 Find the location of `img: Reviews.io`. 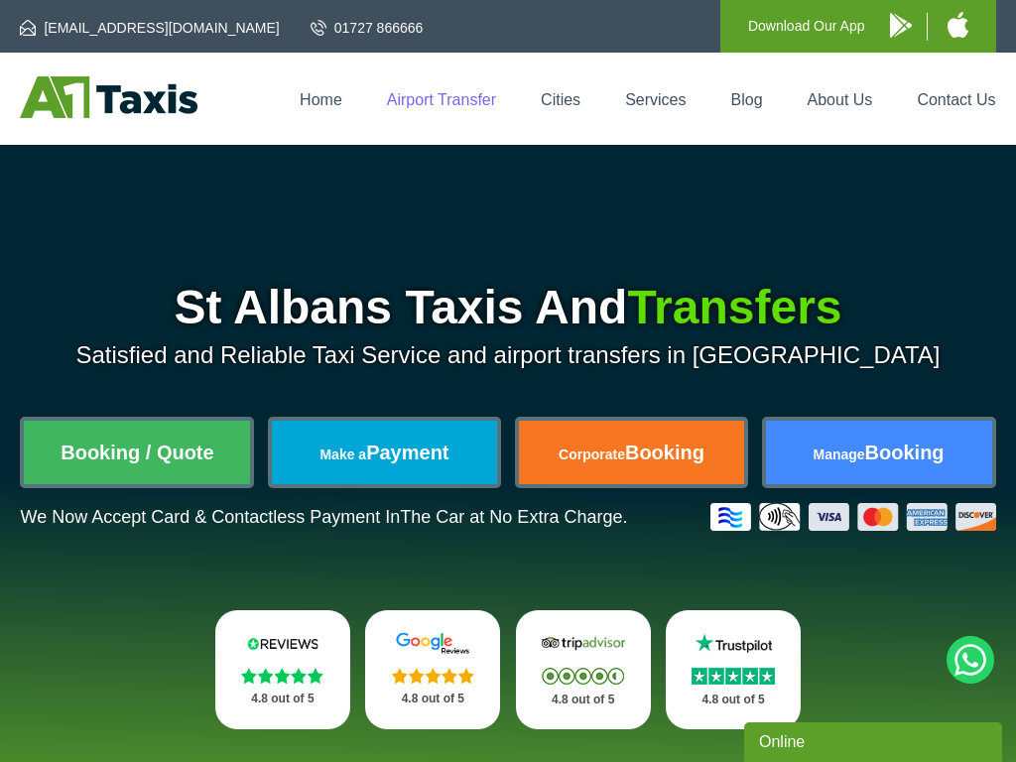

img: Reviews.io is located at coordinates (283, 643).